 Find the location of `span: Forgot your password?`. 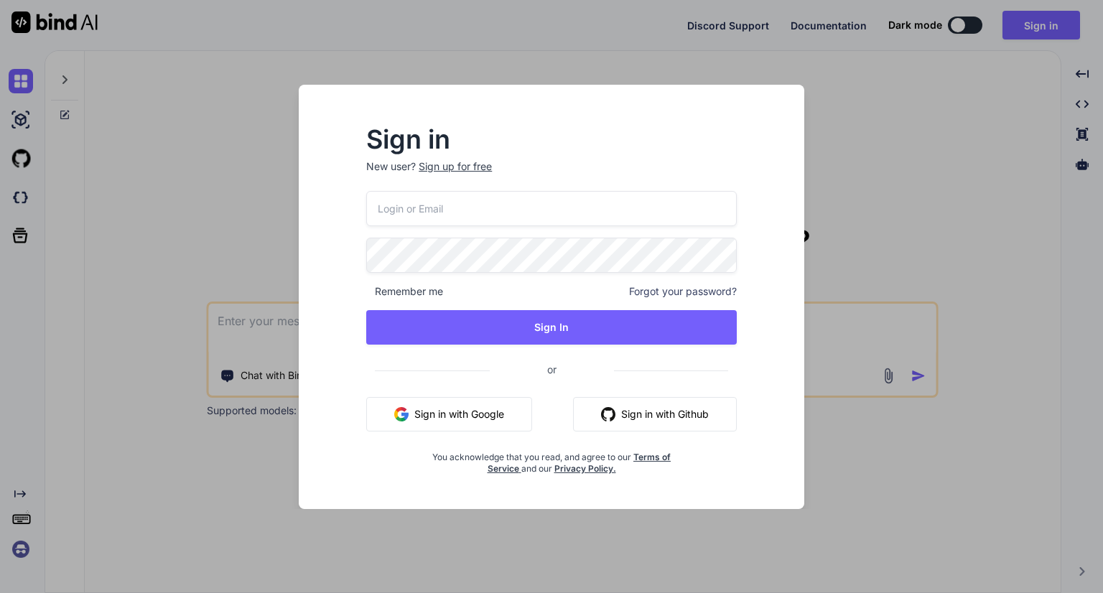

span: Forgot your password? is located at coordinates (683, 291).